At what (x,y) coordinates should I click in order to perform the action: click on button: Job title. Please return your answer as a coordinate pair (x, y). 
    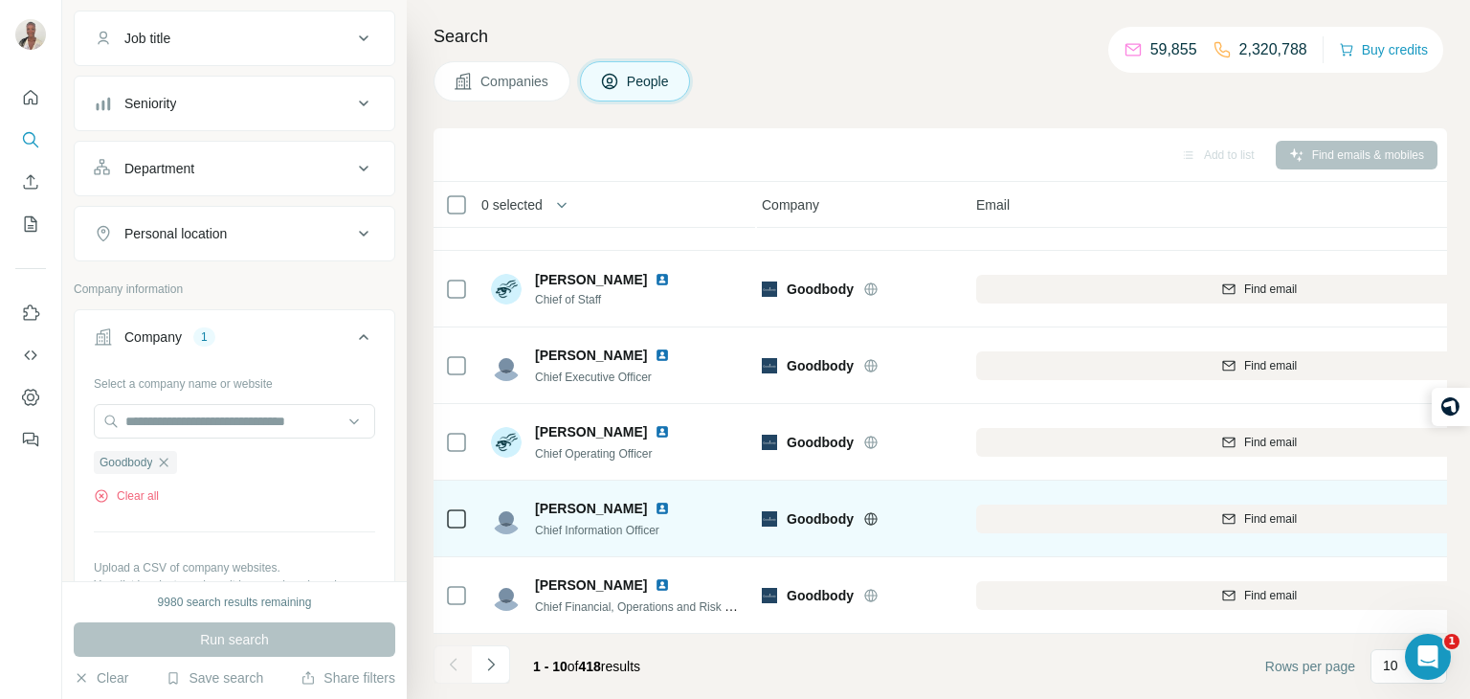
    Looking at the image, I should click on (234, 38).